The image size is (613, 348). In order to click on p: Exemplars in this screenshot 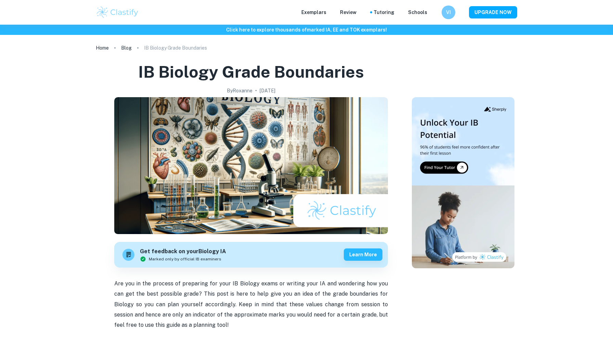, I will do `click(314, 12)`.